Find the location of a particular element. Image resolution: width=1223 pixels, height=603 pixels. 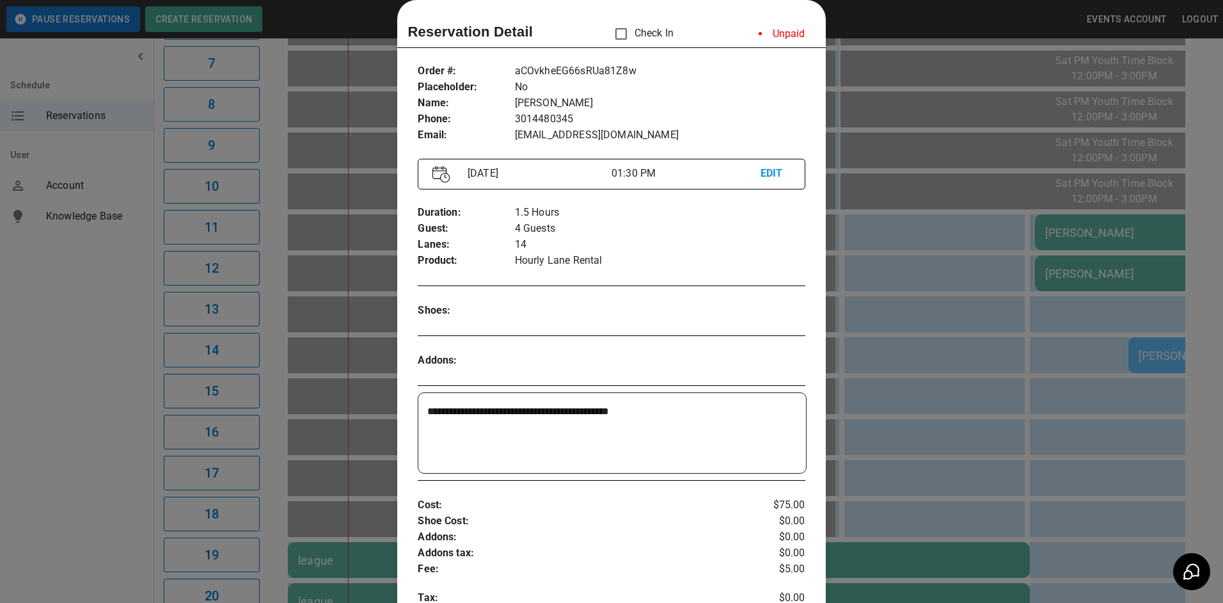

p: Check In is located at coordinates (640, 34).